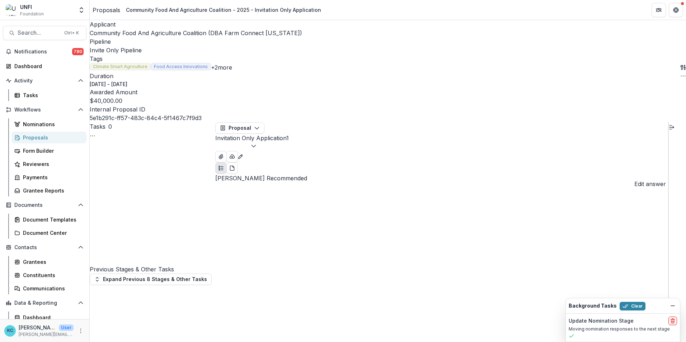 The height and width of the screenshot is (342, 686). What do you see at coordinates (32, 7) in the screenshot?
I see `div: UNFI` at bounding box center [32, 7].